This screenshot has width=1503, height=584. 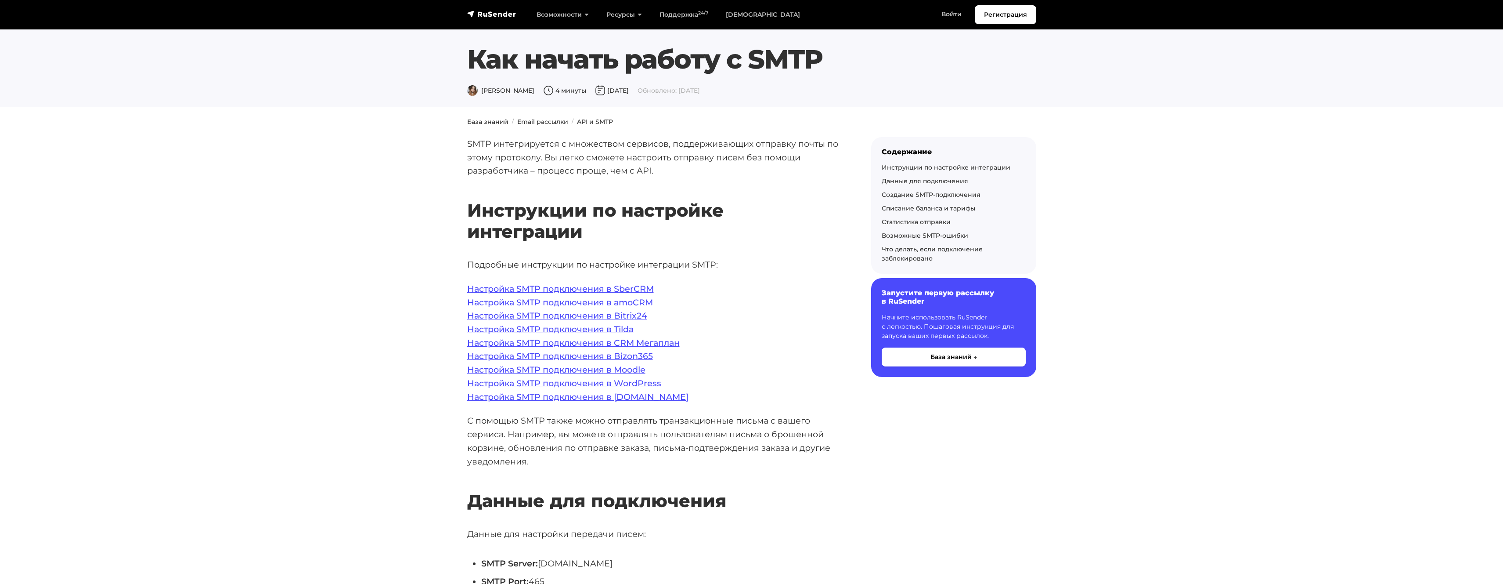 I want to click on a: Поддержка24/7, so click(x=684, y=14).